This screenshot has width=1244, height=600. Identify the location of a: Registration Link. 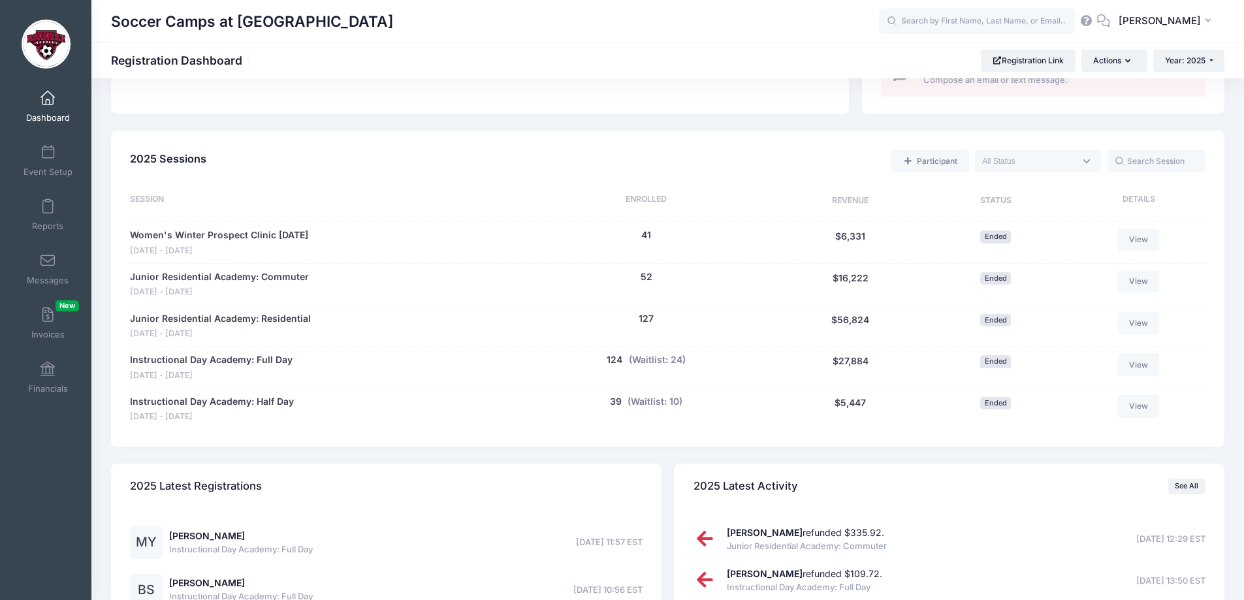
(1028, 61).